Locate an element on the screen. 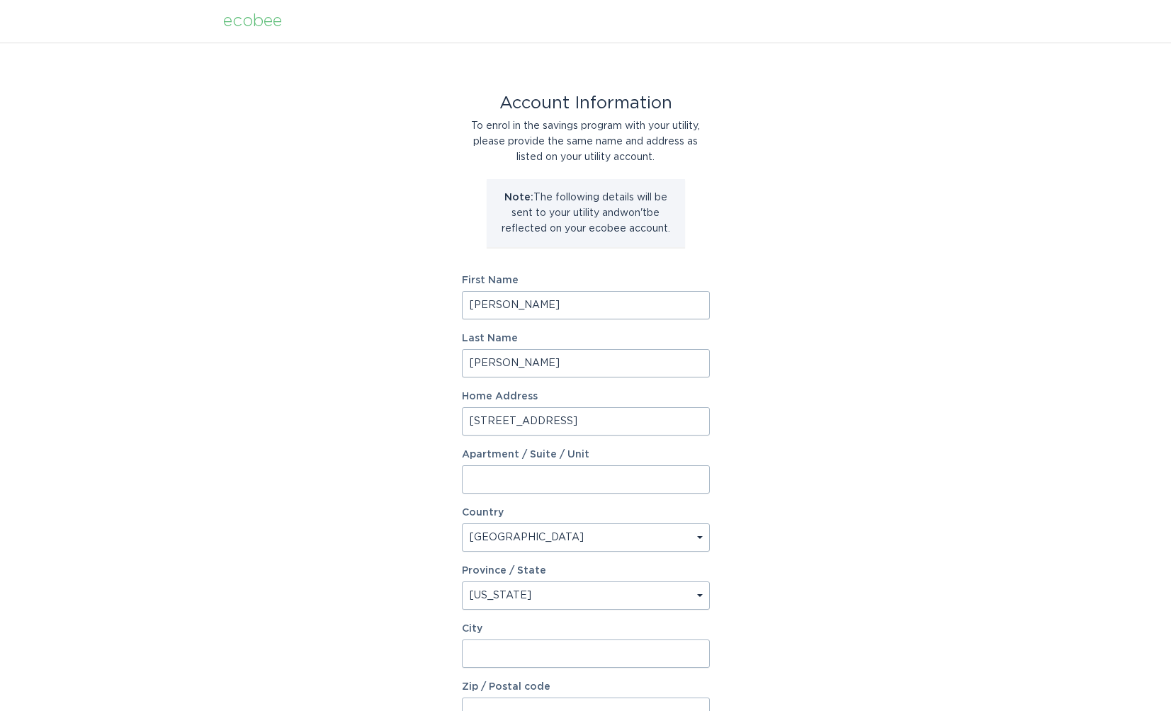  div: To enrol in the savings program with your utility, please provide the same name and address as li... is located at coordinates (586, 142).